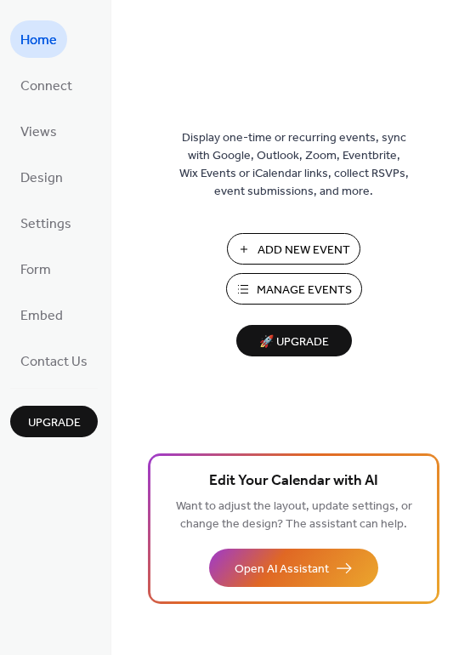 Image resolution: width=476 pixels, height=655 pixels. Describe the element at coordinates (46, 85) in the screenshot. I see `a: Connect` at that location.